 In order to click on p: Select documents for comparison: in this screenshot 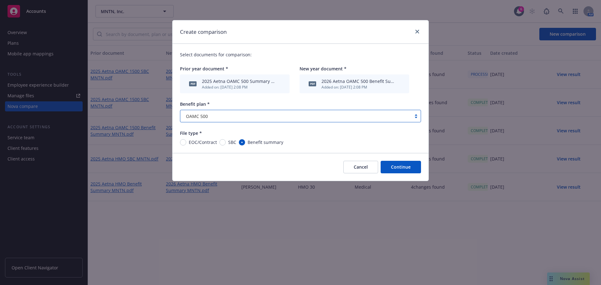, I will do `click(300, 54)`.